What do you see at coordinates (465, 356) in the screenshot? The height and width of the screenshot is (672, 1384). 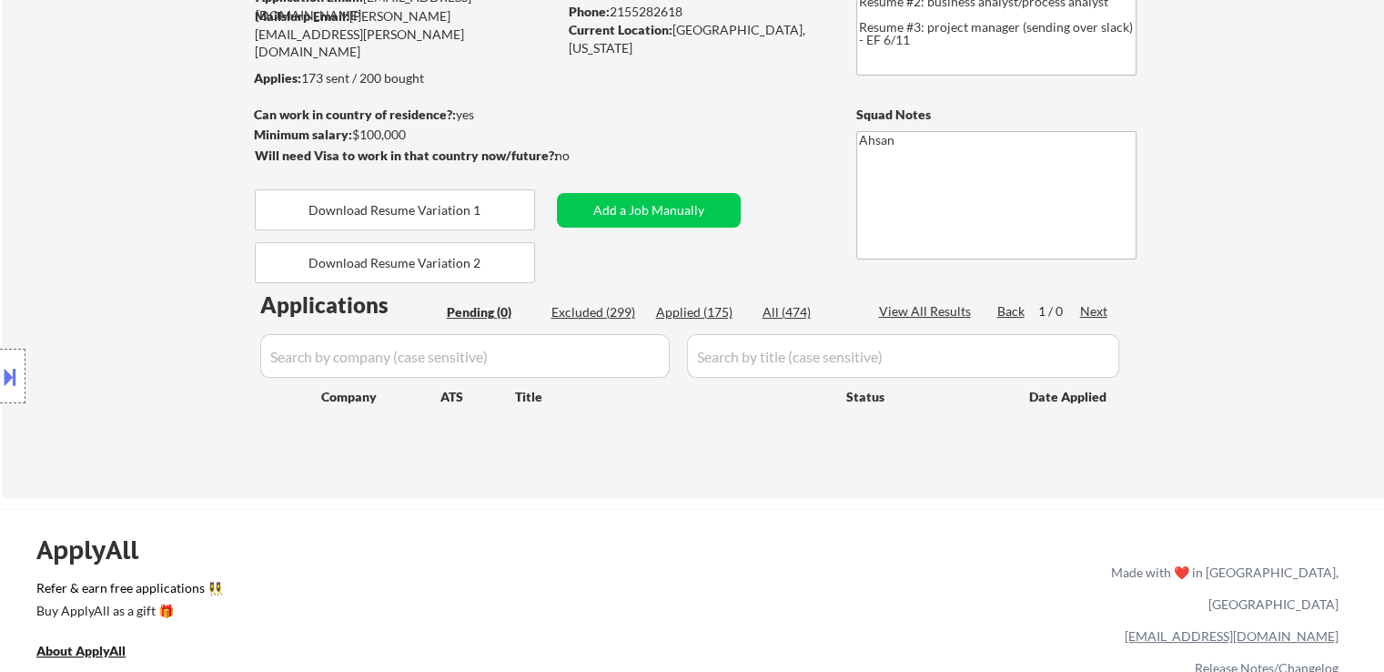 I see `input: Search by company (case sensitive)` at bounding box center [465, 356].